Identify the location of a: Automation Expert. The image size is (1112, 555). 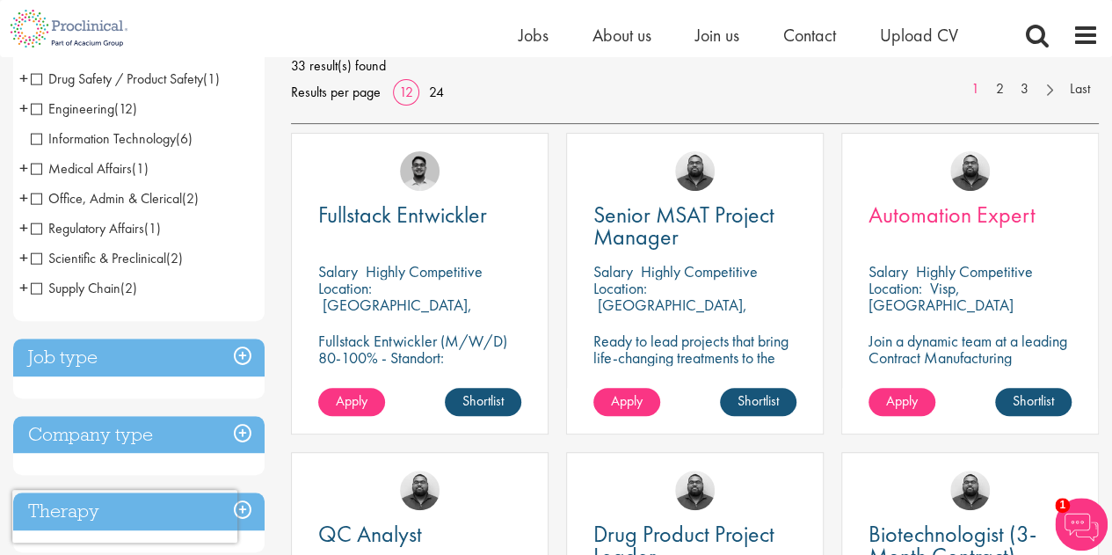
(970, 215).